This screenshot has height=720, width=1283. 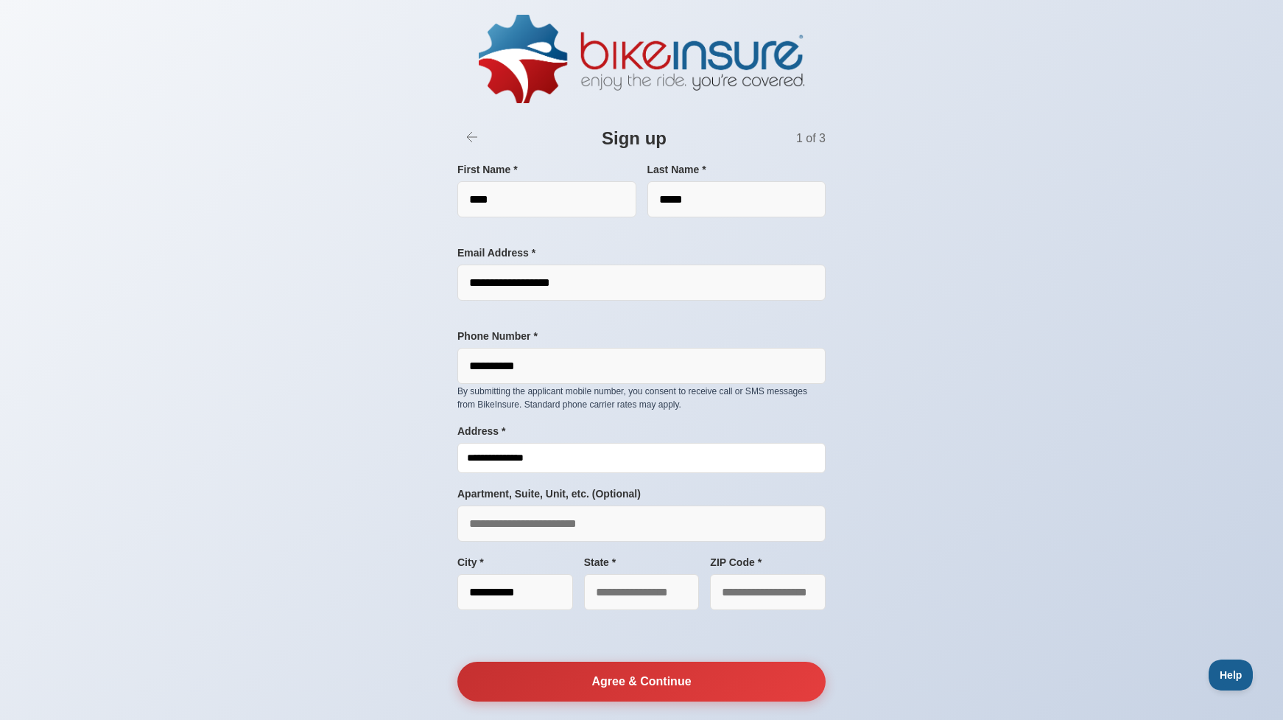 I want to click on h1: Sign up, so click(x=634, y=138).